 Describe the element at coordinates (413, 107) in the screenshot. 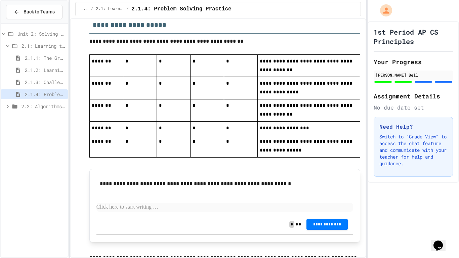

I see `div: No due date set` at that location.